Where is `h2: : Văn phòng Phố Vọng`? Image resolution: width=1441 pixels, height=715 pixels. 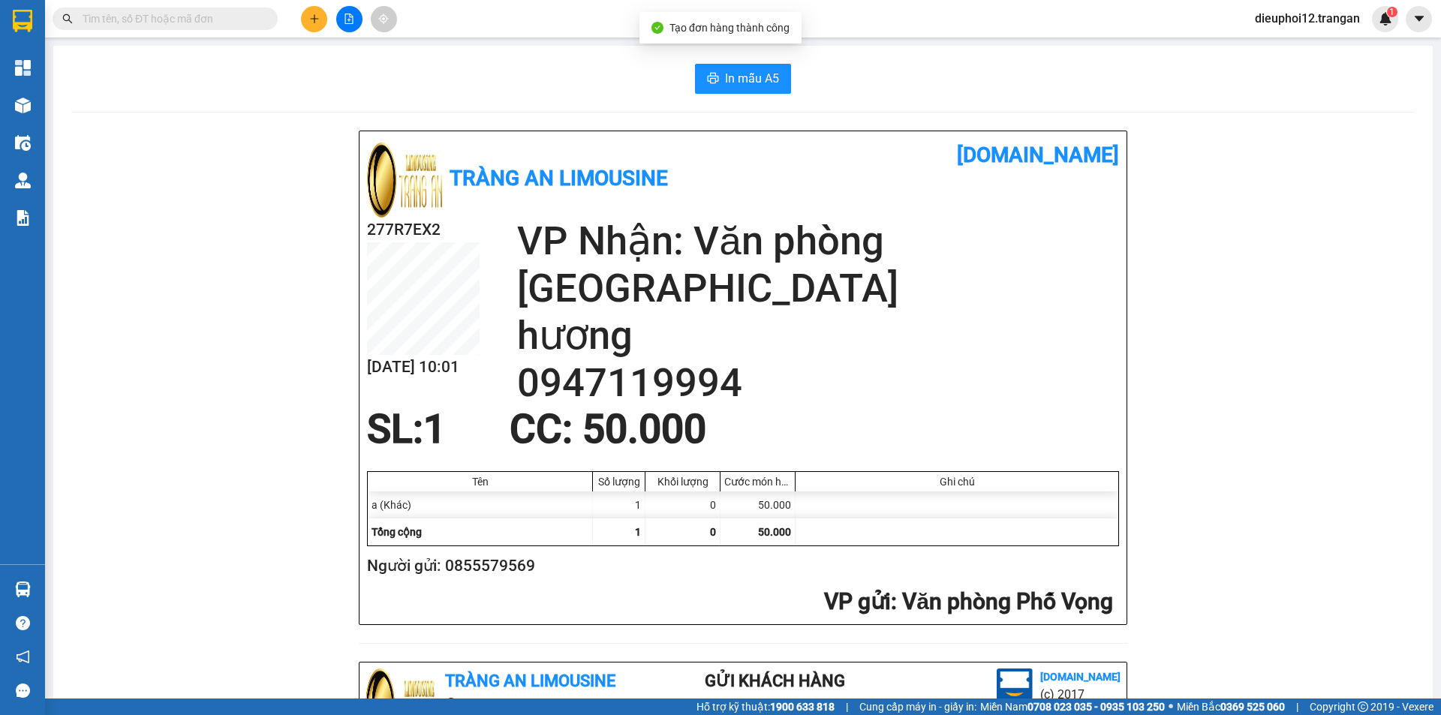
h2: : Văn phòng Phố Vọng is located at coordinates (740, 602).